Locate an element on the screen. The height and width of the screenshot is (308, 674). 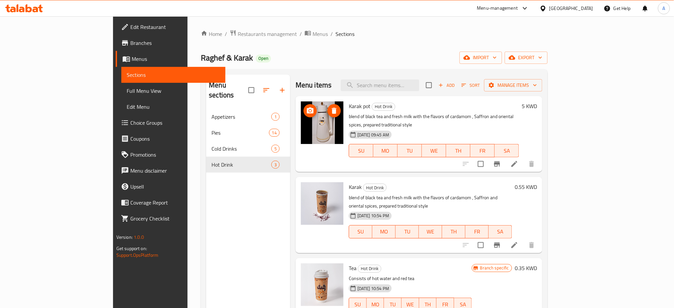
span: Select all sections is located at coordinates (251, 90).